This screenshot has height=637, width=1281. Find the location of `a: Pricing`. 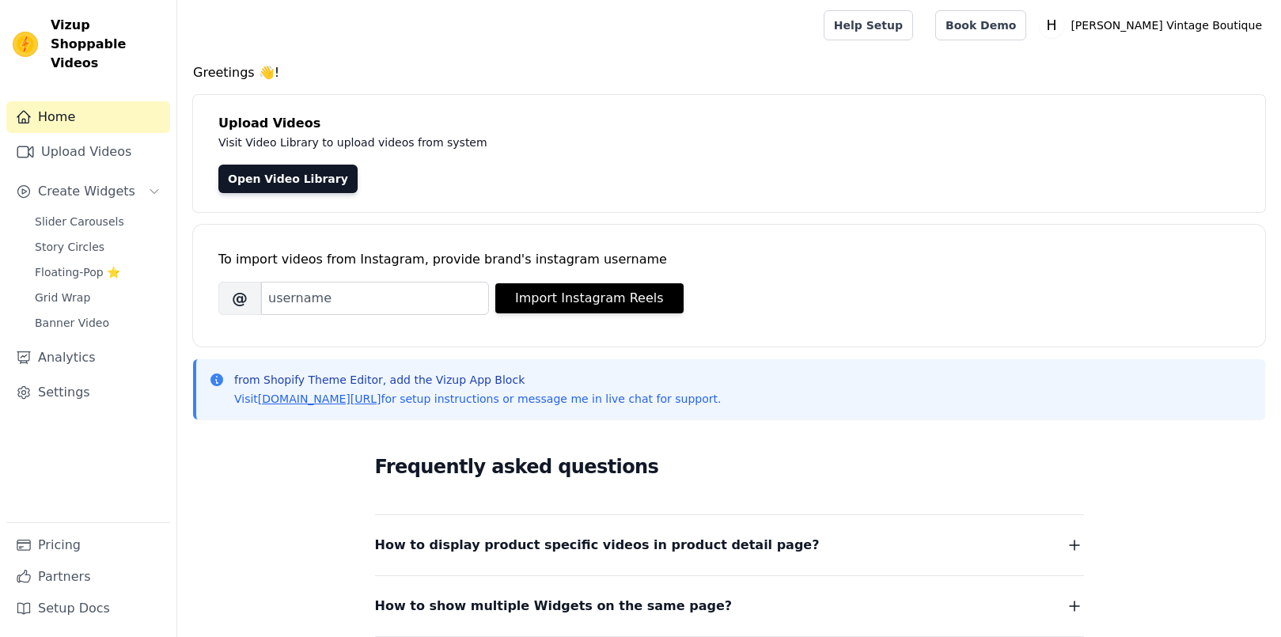

a: Pricing is located at coordinates (88, 545).